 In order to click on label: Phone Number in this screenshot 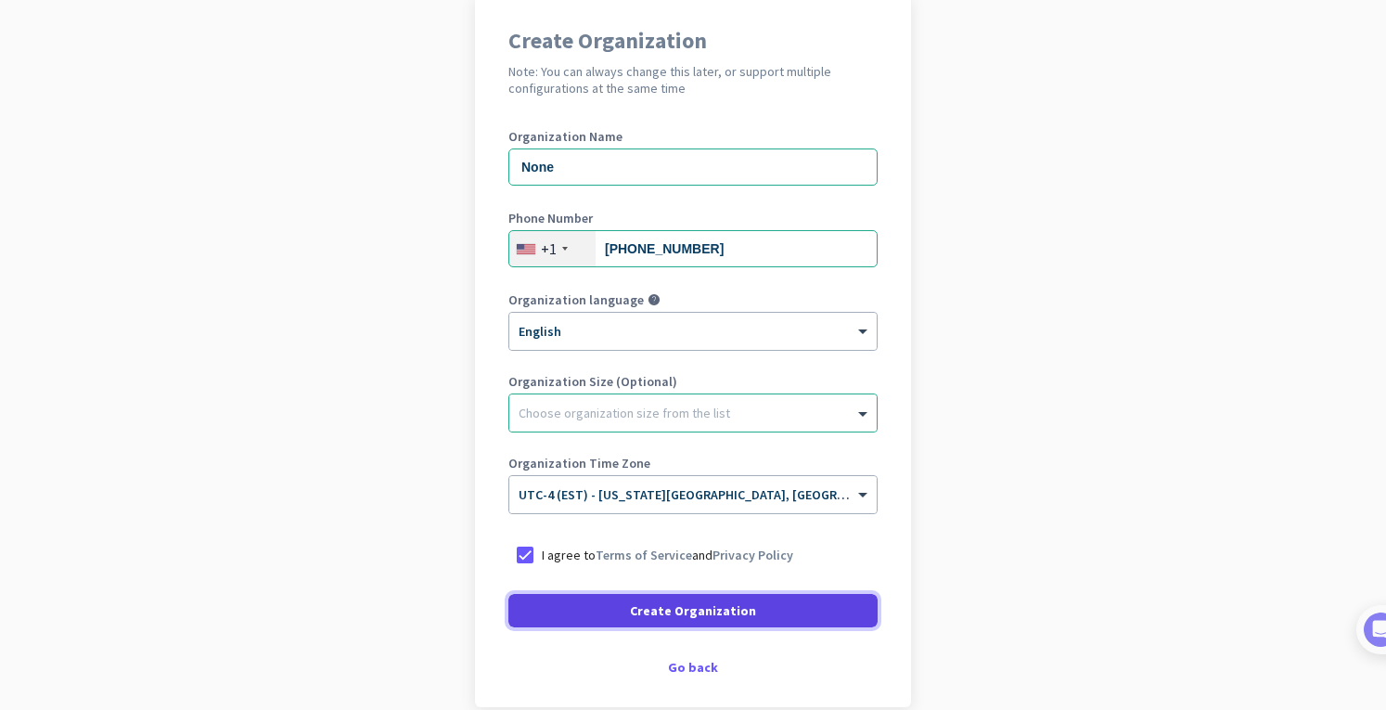, I will do `click(693, 218)`.